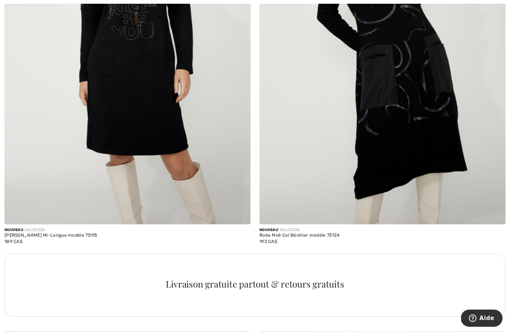  Describe the element at coordinates (13, 241) in the screenshot. I see `span: 189 CA$` at that location.